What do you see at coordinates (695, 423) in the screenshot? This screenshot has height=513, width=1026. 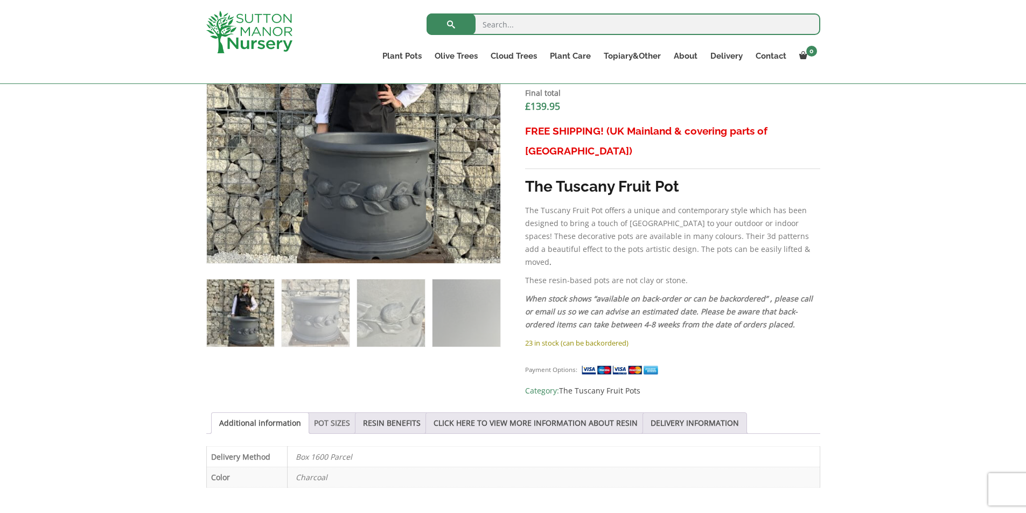 I see `a: DELIVERY INFORMATION` at bounding box center [695, 423].